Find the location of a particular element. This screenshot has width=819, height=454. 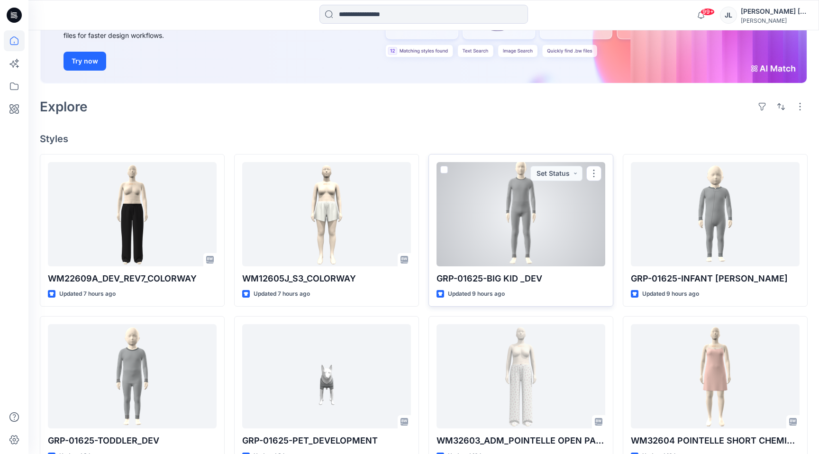

a: GRP-01625-TODDLER_DEV is located at coordinates (132, 377).